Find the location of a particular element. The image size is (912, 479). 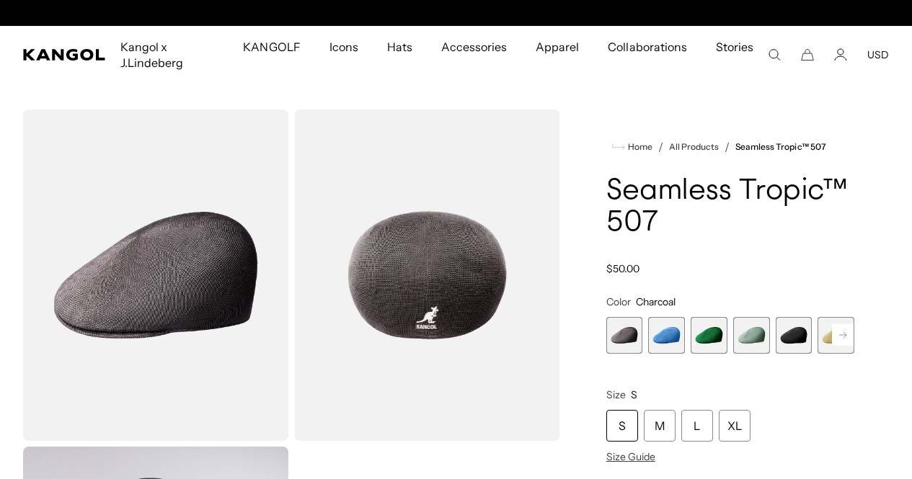

a: All Products is located at coordinates (694, 147).